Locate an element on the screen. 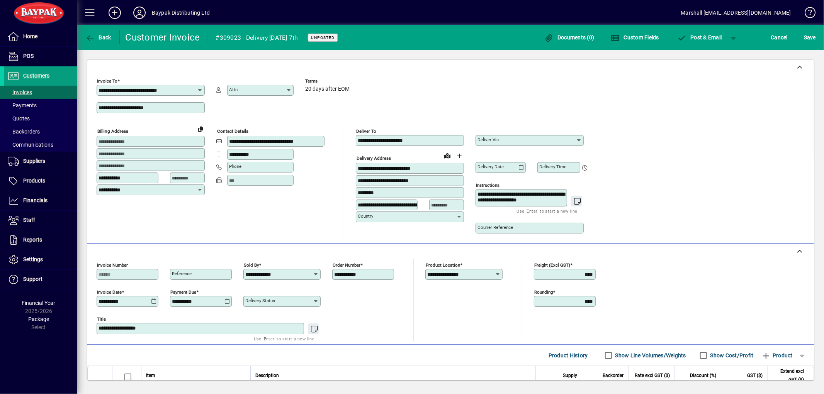 This screenshot has height=394, width=824. span: Rate excl GST ($) is located at coordinates (652, 376).